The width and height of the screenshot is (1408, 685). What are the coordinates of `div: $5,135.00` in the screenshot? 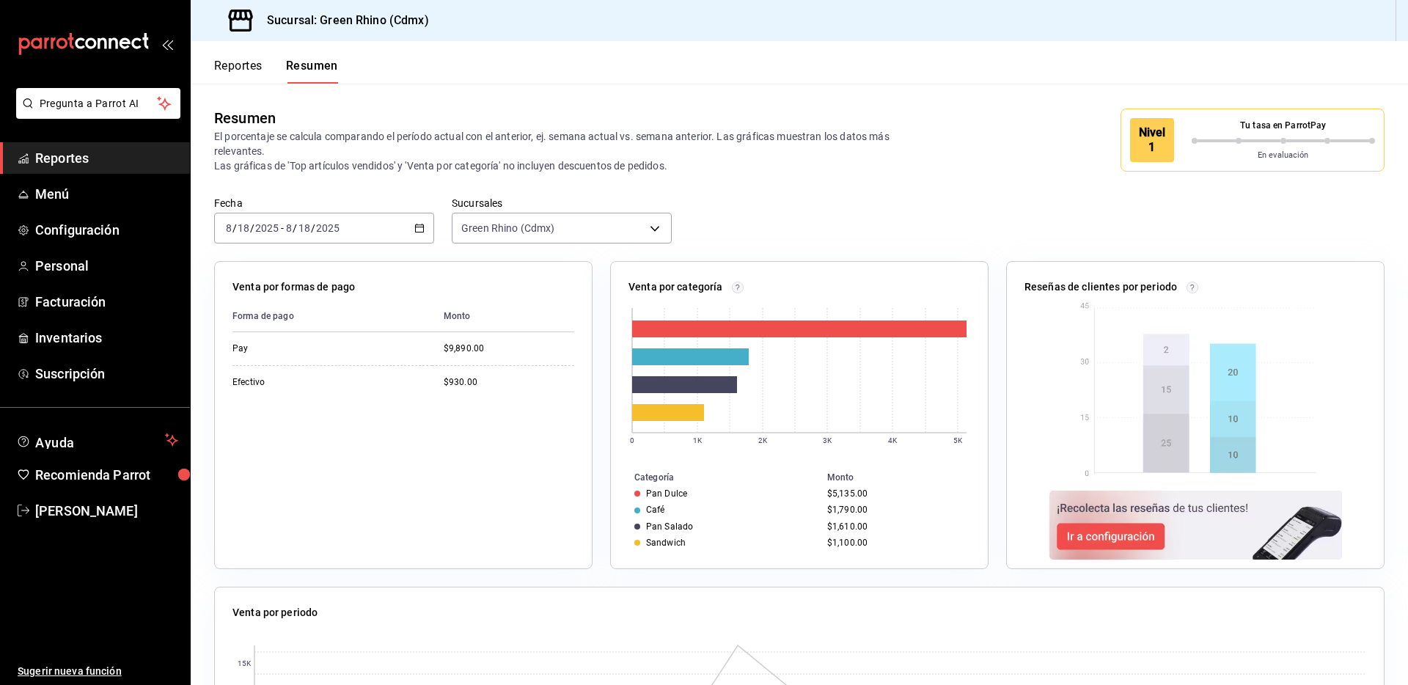 It's located at (896, 494).